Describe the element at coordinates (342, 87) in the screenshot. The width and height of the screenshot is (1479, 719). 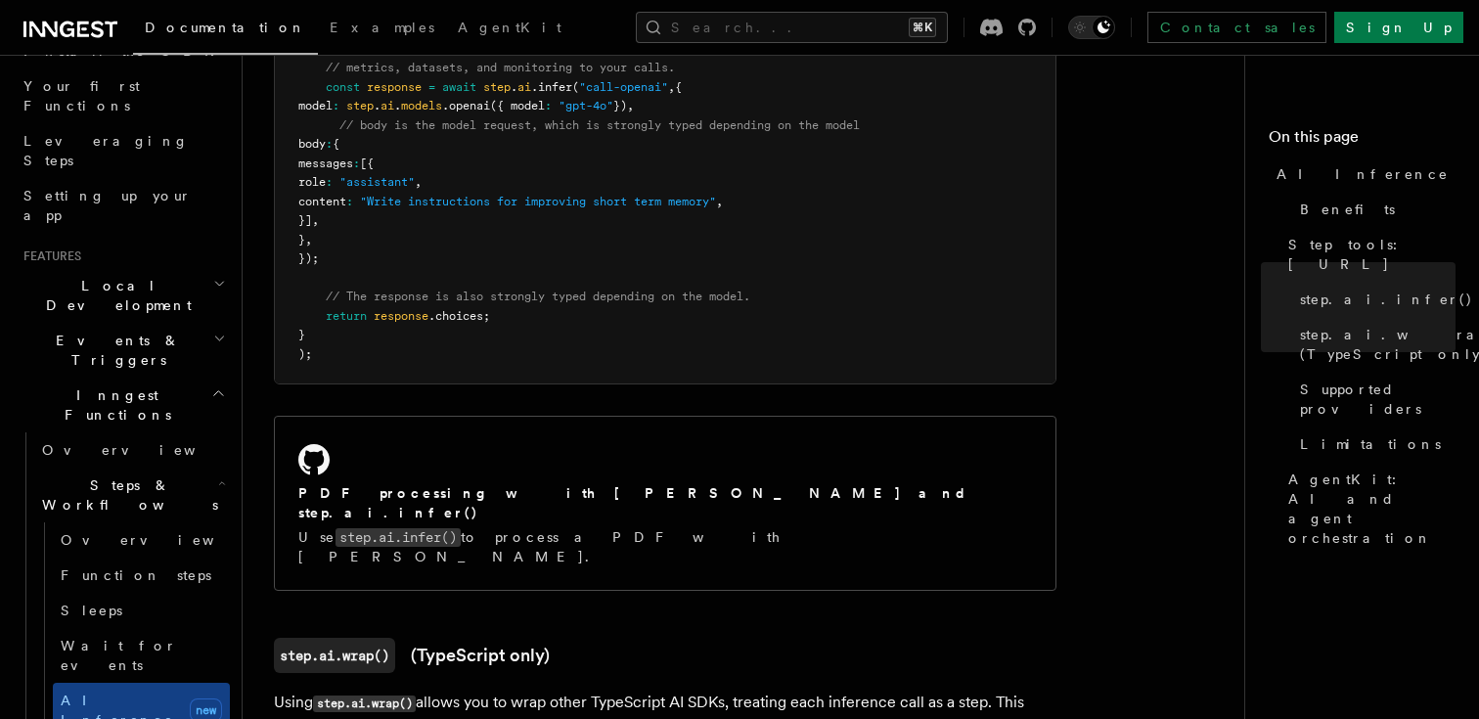
I see `span: const` at that location.